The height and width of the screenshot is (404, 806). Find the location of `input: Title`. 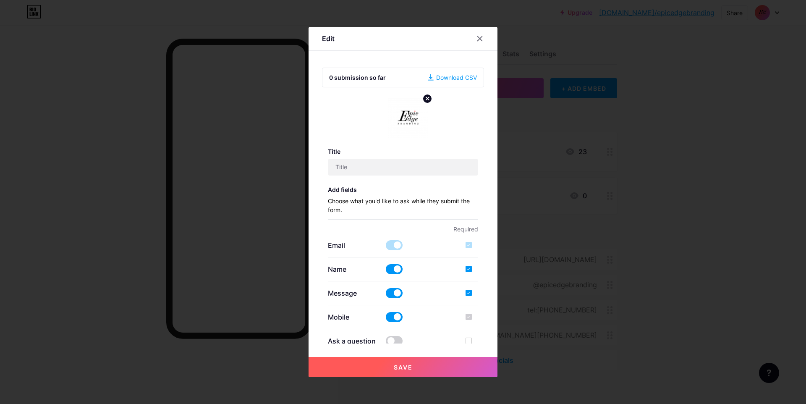

input: Title is located at coordinates (403, 167).